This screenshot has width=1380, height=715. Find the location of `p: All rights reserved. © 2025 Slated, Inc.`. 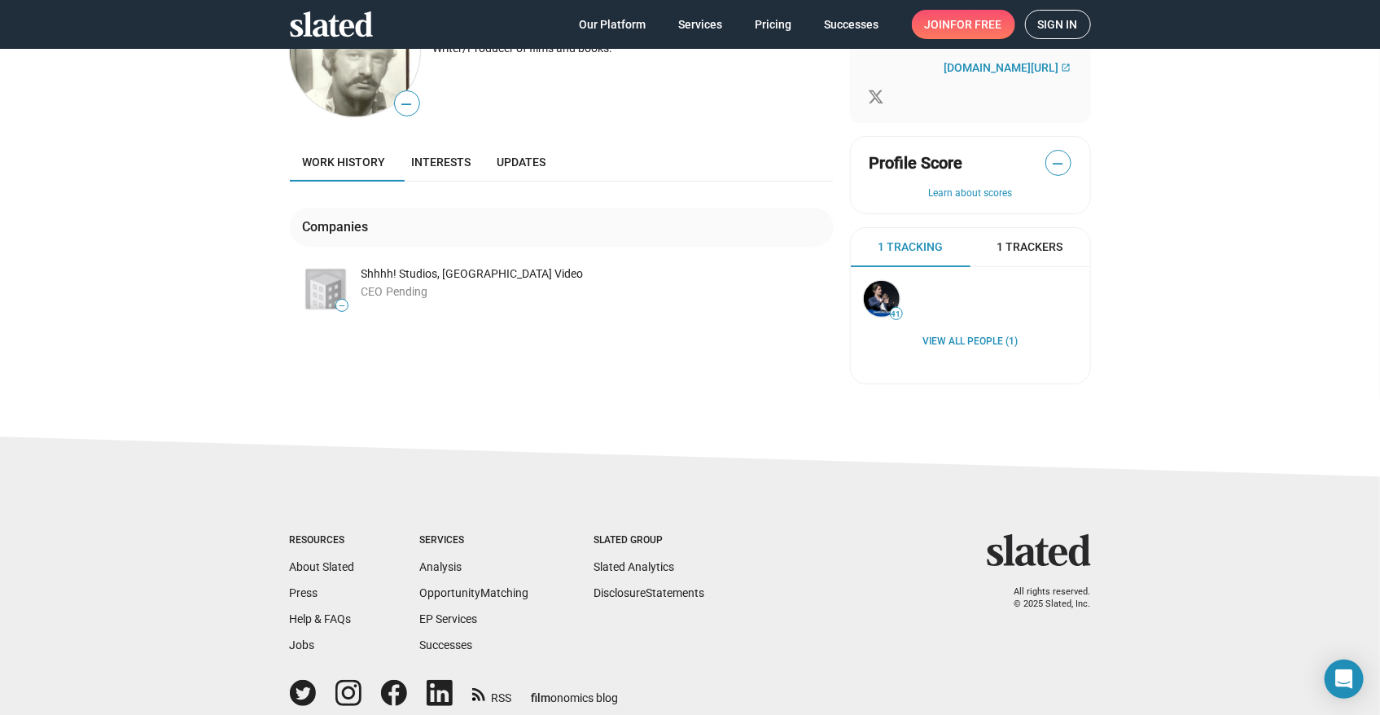

p: All rights reserved. © 2025 Slated, Inc. is located at coordinates (1043, 597).